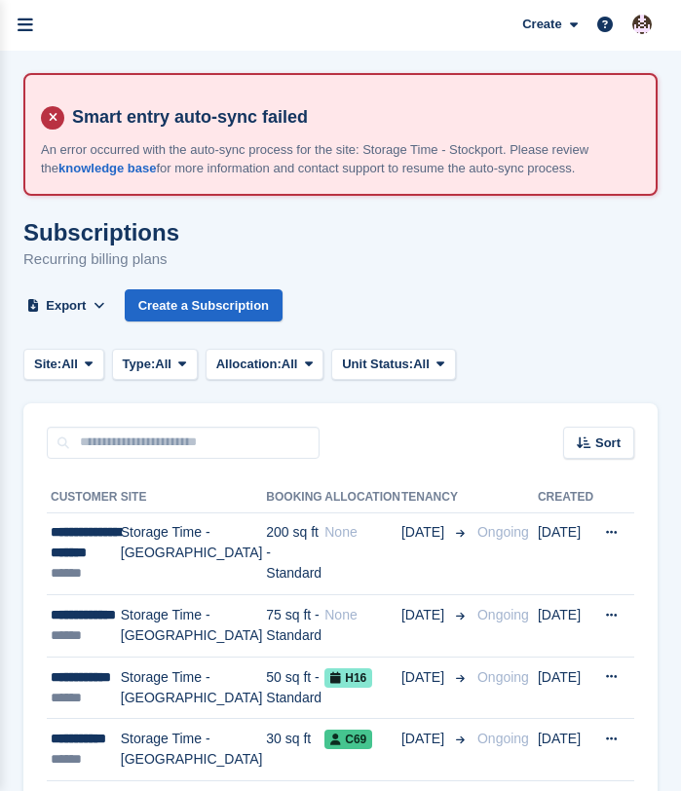 The image size is (681, 791). What do you see at coordinates (101, 232) in the screenshot?
I see `h1: Subscriptions` at bounding box center [101, 232].